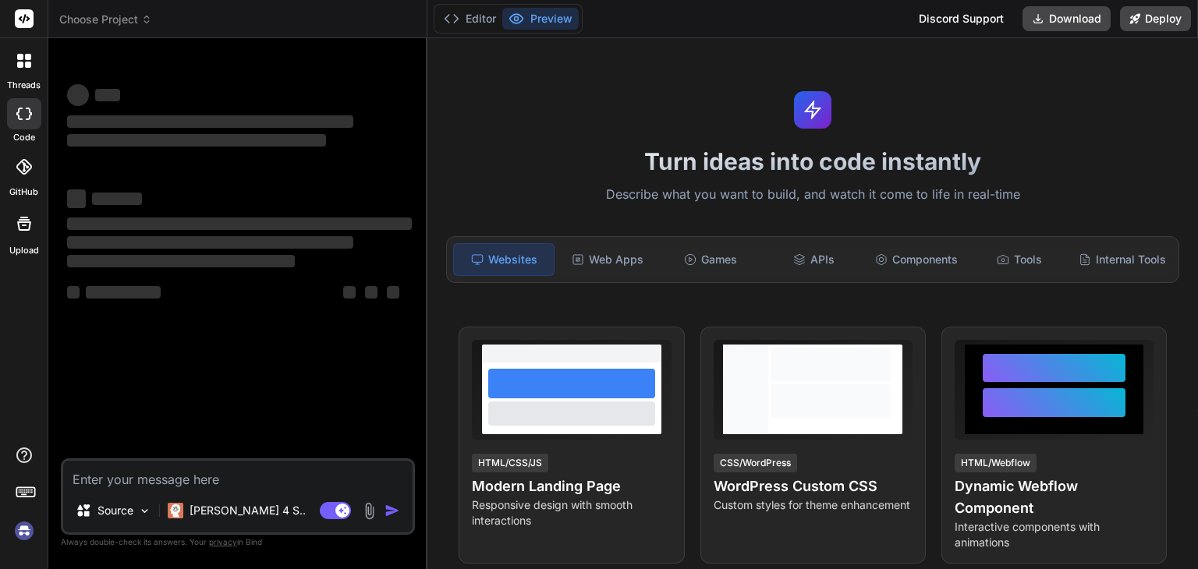 The image size is (1198, 569). What do you see at coordinates (711, 260) in the screenshot?
I see `div: Games` at bounding box center [711, 260].